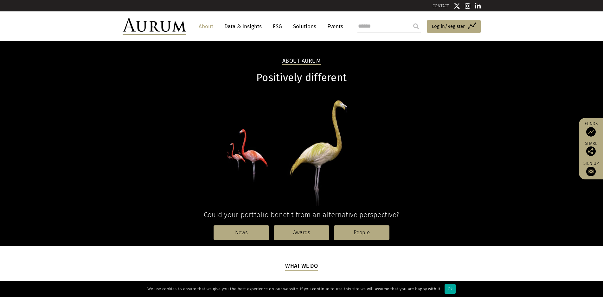  What do you see at coordinates (277, 26) in the screenshot?
I see `a: ESG` at bounding box center [277, 26].